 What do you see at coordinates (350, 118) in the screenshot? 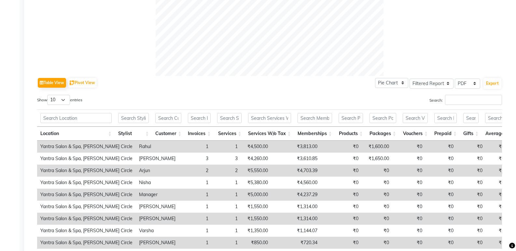
I see `input: Search Products` at bounding box center [350, 118].